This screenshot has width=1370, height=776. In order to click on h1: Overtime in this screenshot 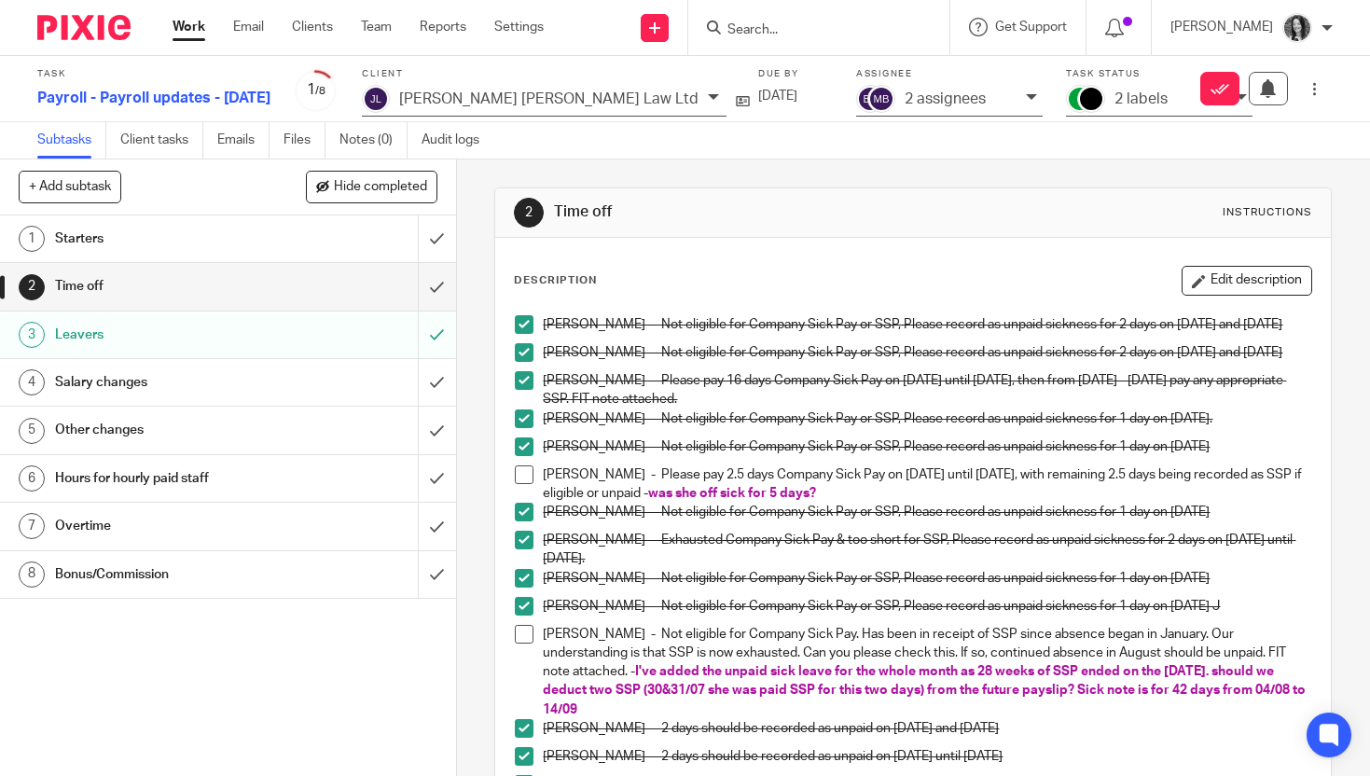, I will do `click(170, 526)`.